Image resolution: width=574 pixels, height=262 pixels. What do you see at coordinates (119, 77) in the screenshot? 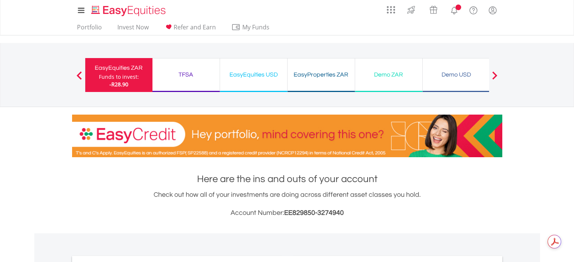
I see `div: Funds to invest:` at bounding box center [119, 77].